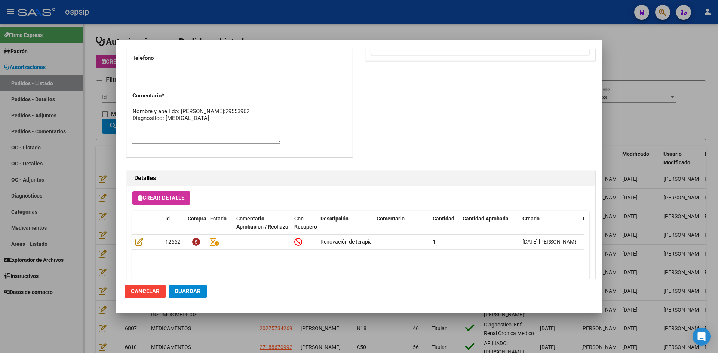 The height and width of the screenshot is (353, 718). What do you see at coordinates (164, 58) in the screenshot?
I see `p: Teléfono` at bounding box center [164, 58].